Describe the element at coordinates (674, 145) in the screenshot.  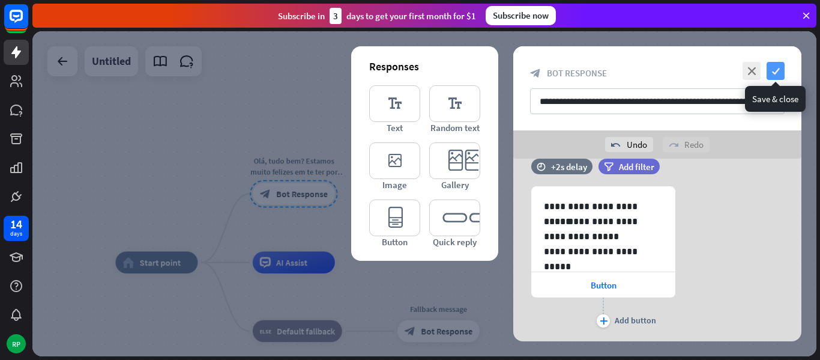
I see `i: redo` at that location.